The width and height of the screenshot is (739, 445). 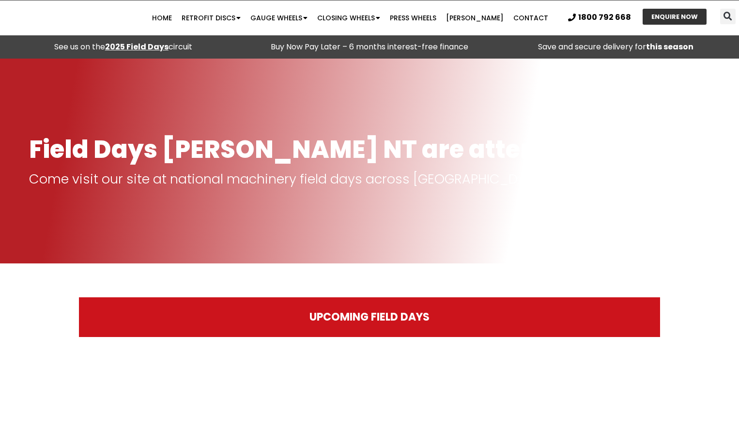 I want to click on img: Elmore Field Days Logo, so click(x=553, y=399).